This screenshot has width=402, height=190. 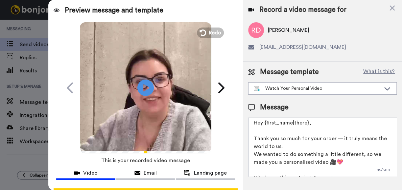 What do you see at coordinates (90, 173) in the screenshot?
I see `span: Video` at bounding box center [90, 173].